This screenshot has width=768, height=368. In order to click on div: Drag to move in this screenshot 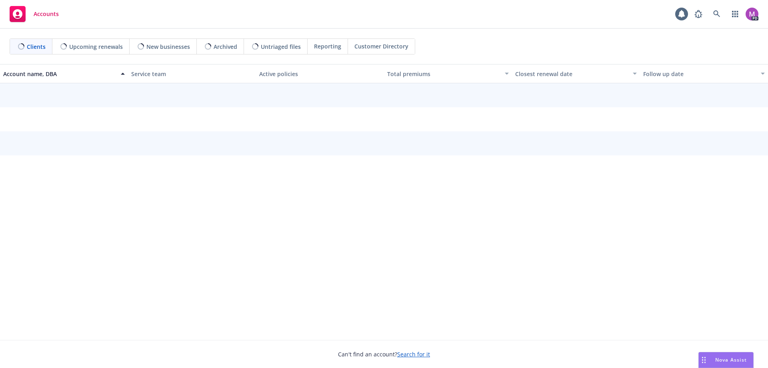, I will do `click(704, 360)`.